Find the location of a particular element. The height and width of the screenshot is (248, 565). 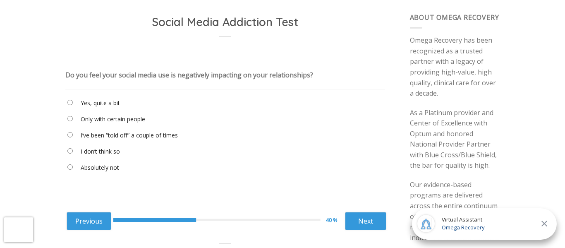

div: Do you feel your social media use is negatively impacting on your relationships? is located at coordinates (189, 75).